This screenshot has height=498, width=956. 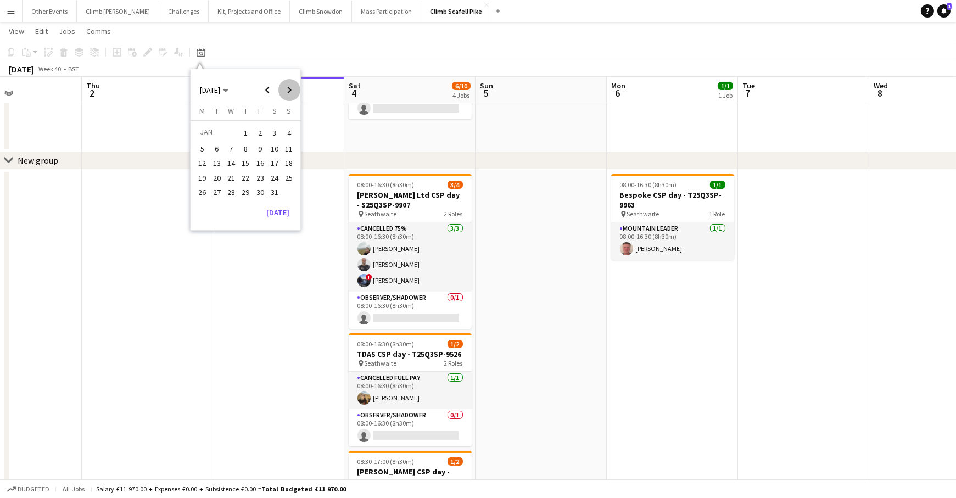 What do you see at coordinates (92, 93) in the screenshot?
I see `span: 2` at bounding box center [92, 93].